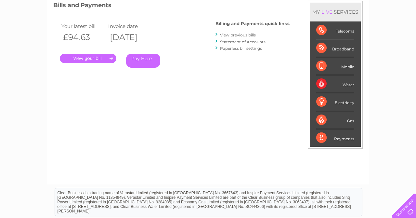 This screenshot has height=218, width=416. What do you see at coordinates (364, 30) in the screenshot?
I see `a: Blog` at bounding box center [364, 30].